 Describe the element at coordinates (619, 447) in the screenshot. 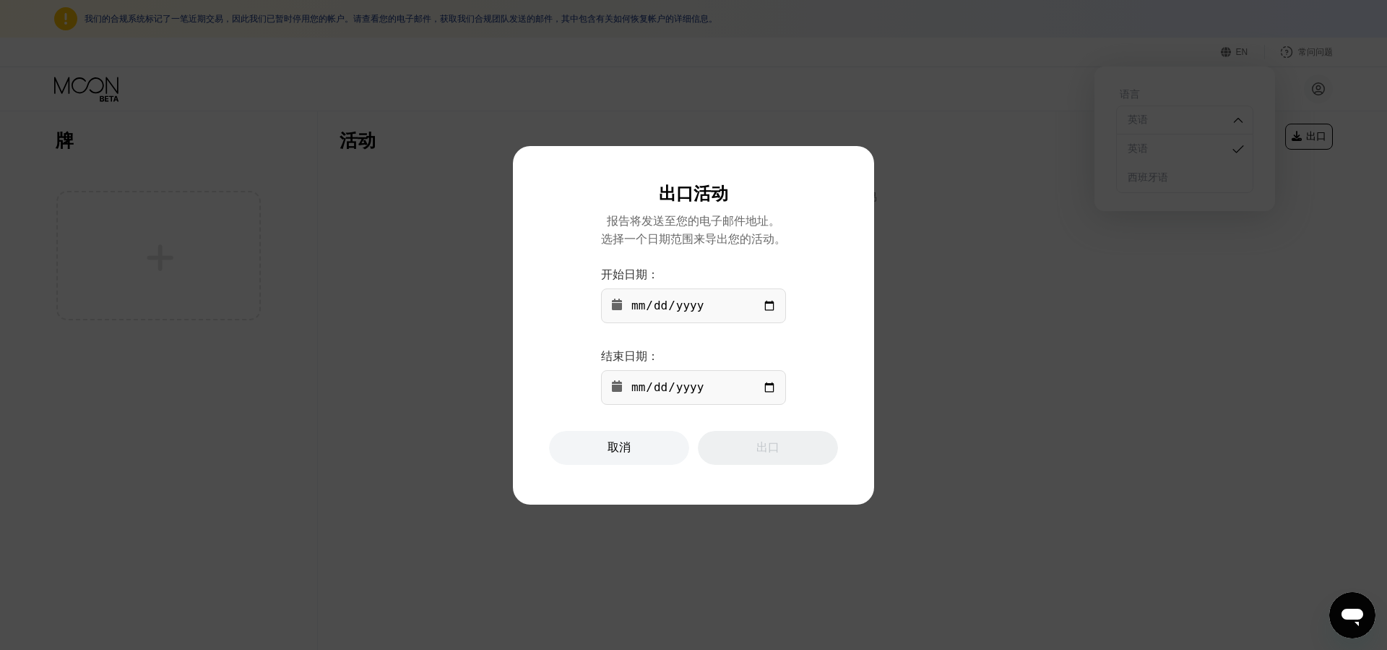

I see `div: 取消` at that location.